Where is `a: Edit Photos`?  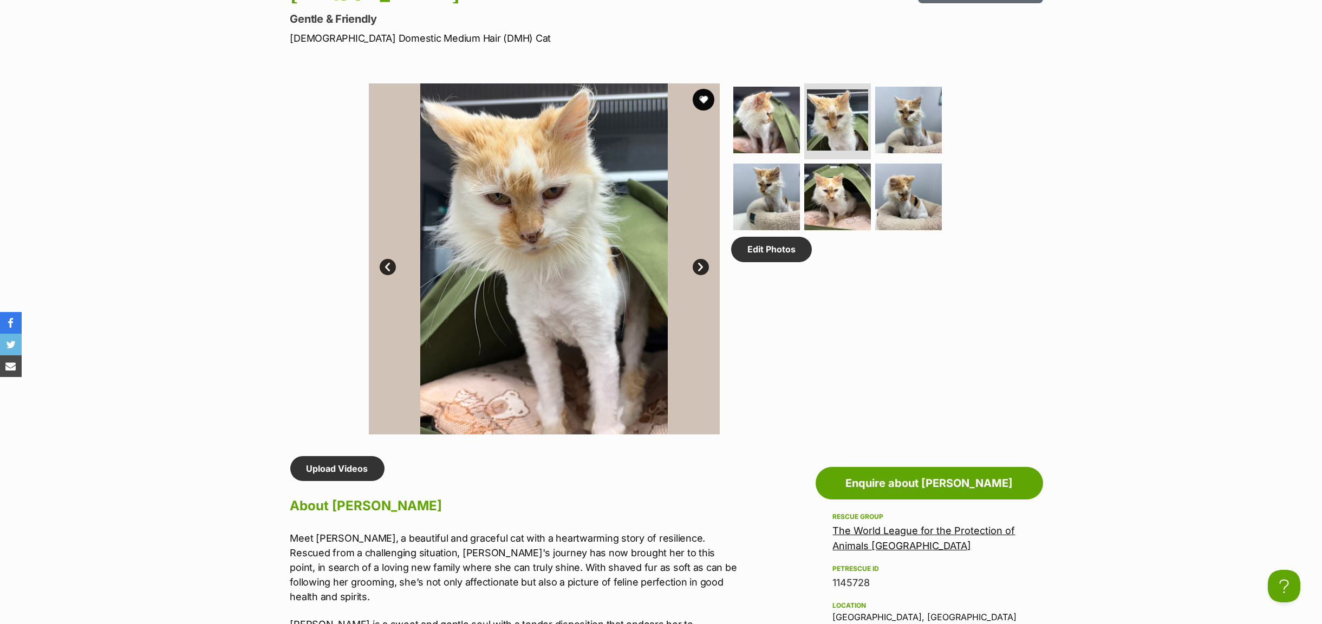 a: Edit Photos is located at coordinates (771, 249).